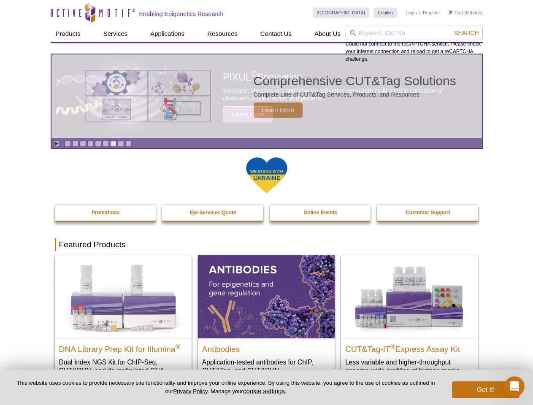 The width and height of the screenshot is (533, 405). I want to click on a: Contact Us, so click(276, 34).